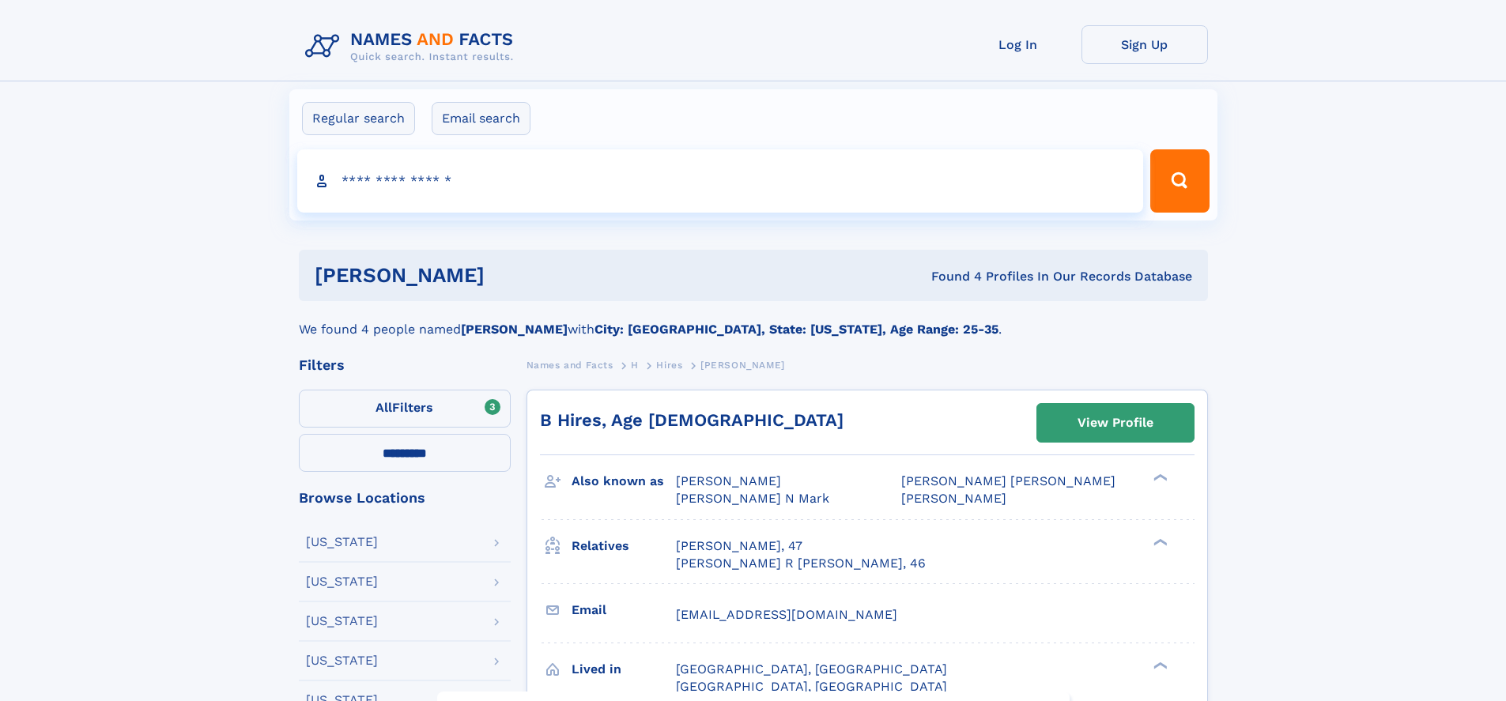 The height and width of the screenshot is (701, 1506). Describe the element at coordinates (635, 365) in the screenshot. I see `a: H` at that location.